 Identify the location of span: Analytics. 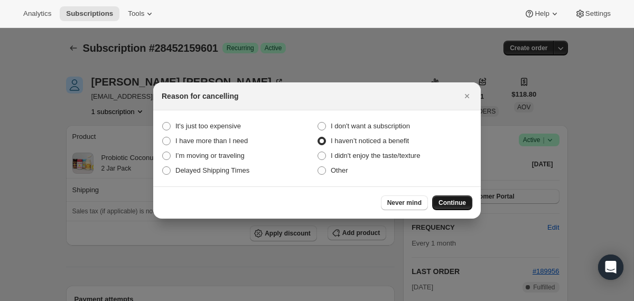
(37, 14).